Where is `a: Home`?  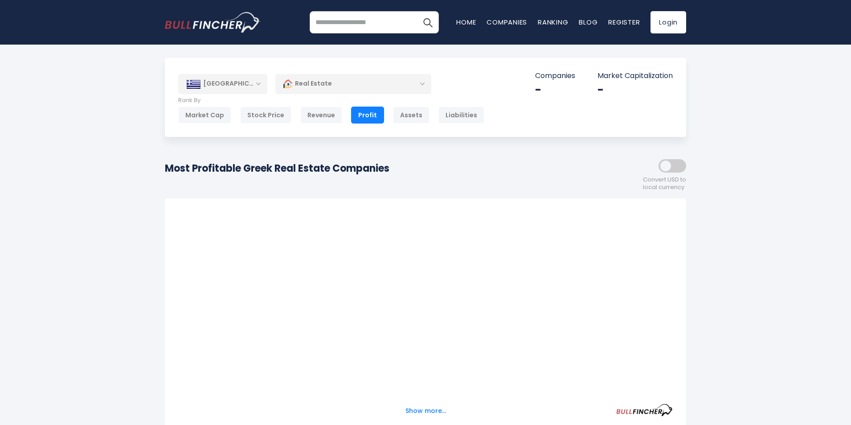 a: Home is located at coordinates (466, 22).